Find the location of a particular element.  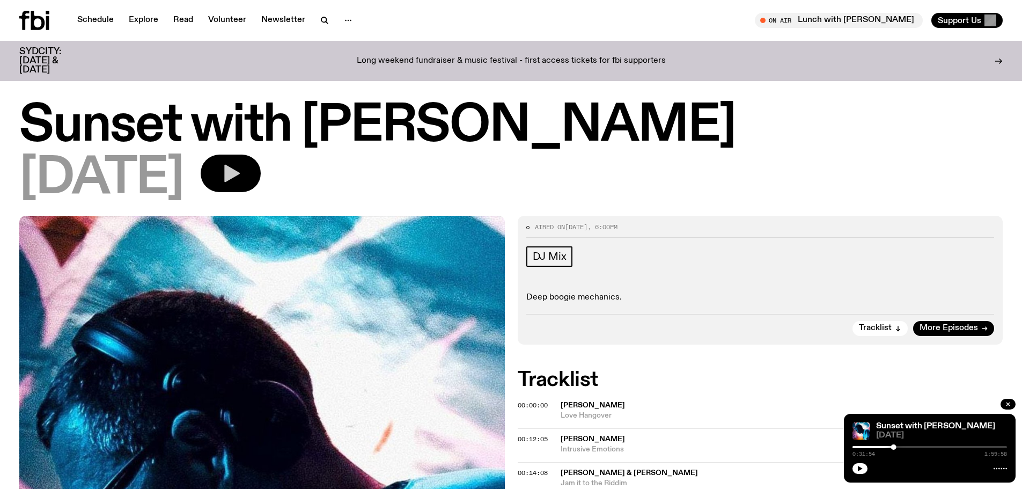

a: More Episodes is located at coordinates (954, 328).